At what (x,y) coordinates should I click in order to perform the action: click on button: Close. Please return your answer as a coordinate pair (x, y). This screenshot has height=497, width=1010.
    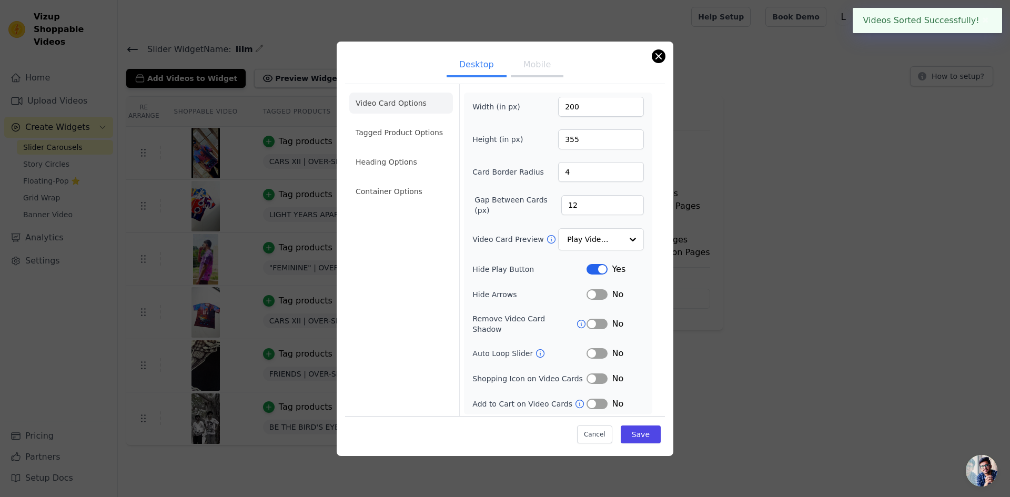
    Looking at the image, I should click on (985, 21).